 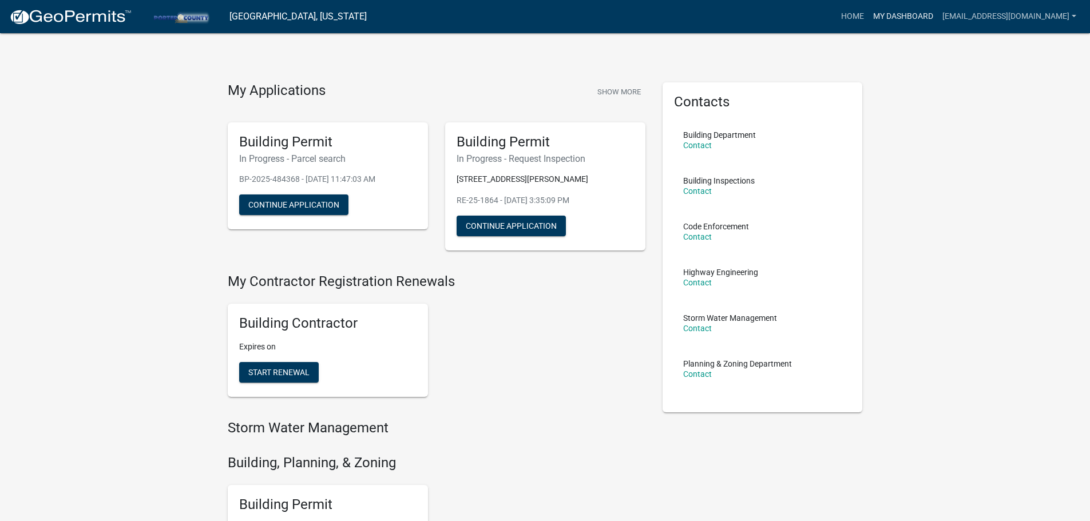 What do you see at coordinates (276, 91) in the screenshot?
I see `h4: My Applications` at bounding box center [276, 91].